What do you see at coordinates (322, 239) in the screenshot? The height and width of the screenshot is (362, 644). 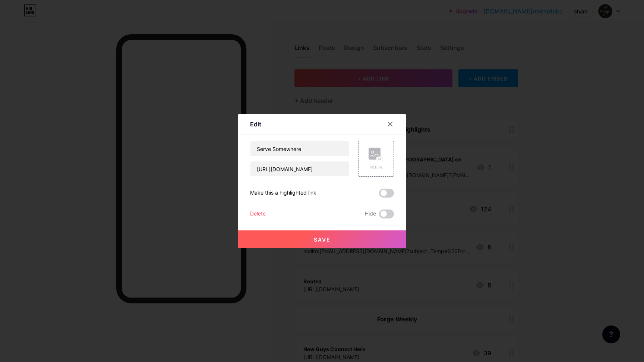 I see `span: Save` at bounding box center [322, 239].